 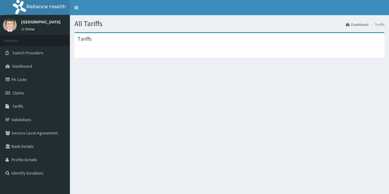 I want to click on img: User Image, so click(x=10, y=25).